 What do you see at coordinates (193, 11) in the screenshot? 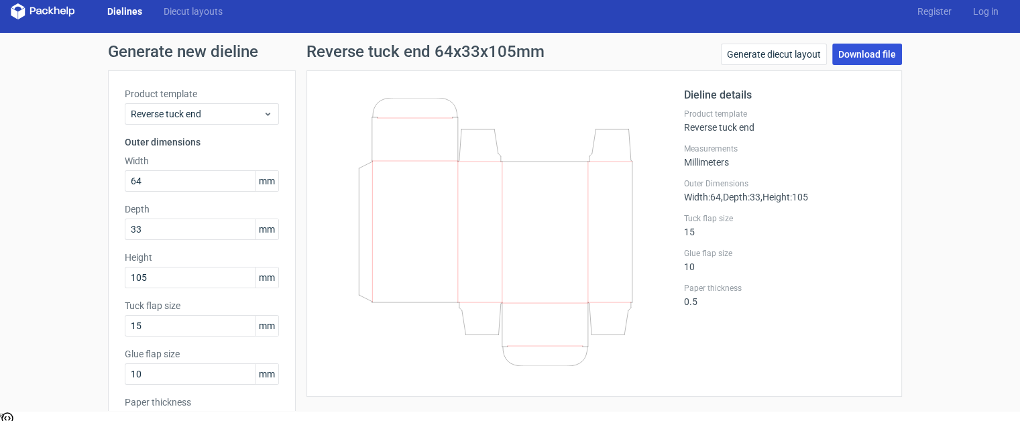
I see `a: Diecut layouts` at bounding box center [193, 11].